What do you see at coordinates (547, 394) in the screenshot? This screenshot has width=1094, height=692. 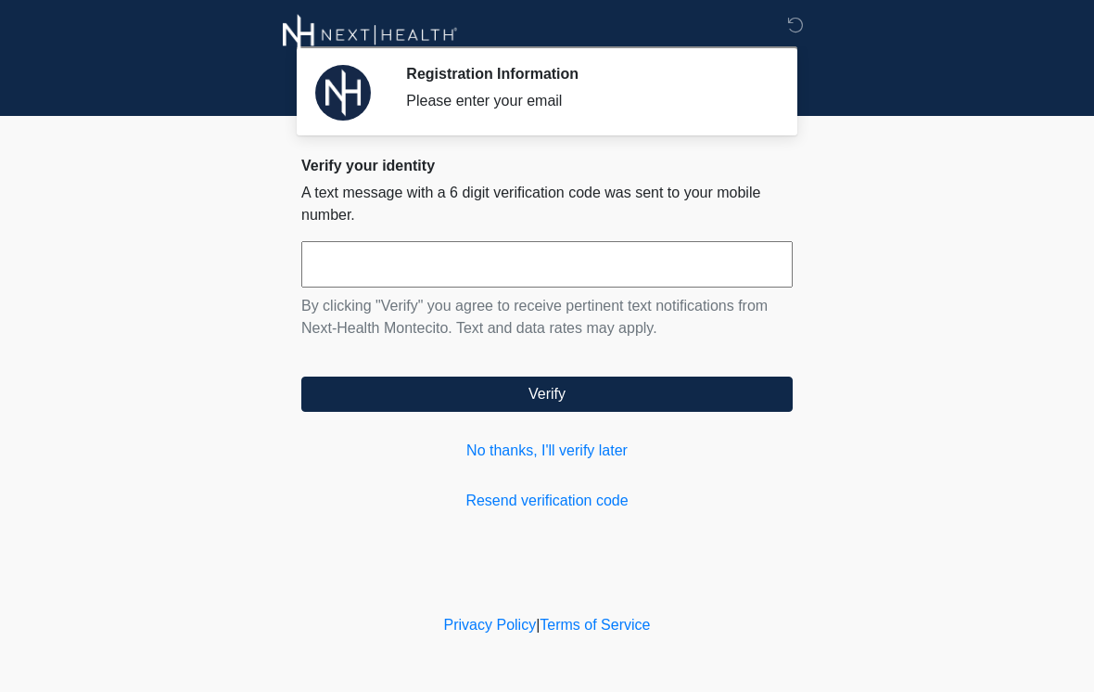 I see `button: Verify` at bounding box center [547, 394].